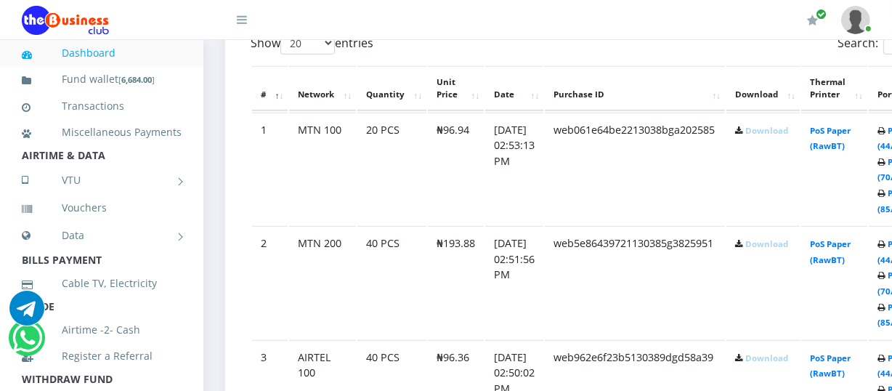  I want to click on td: 1, so click(270, 169).